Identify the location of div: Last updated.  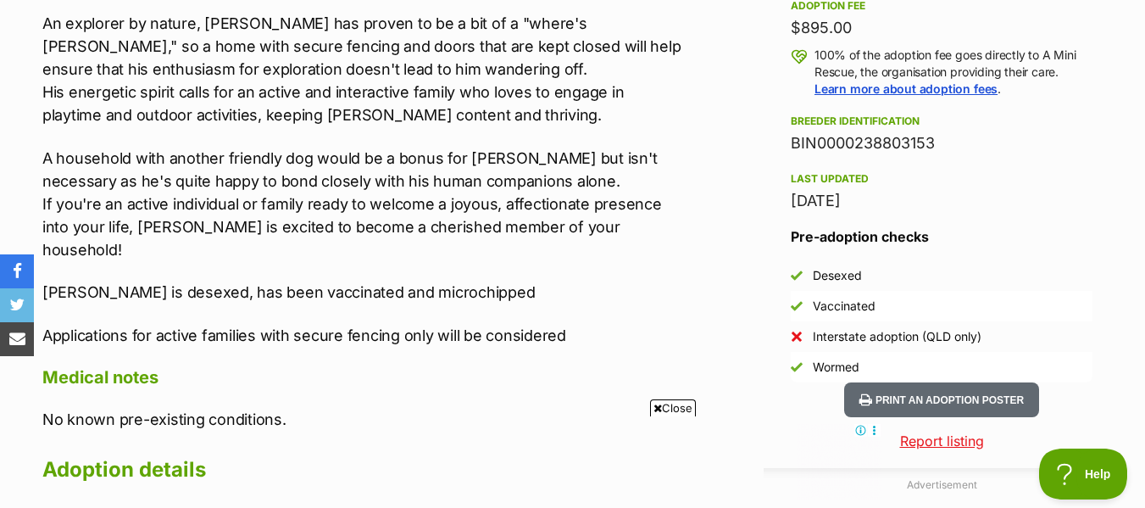
(942, 179).